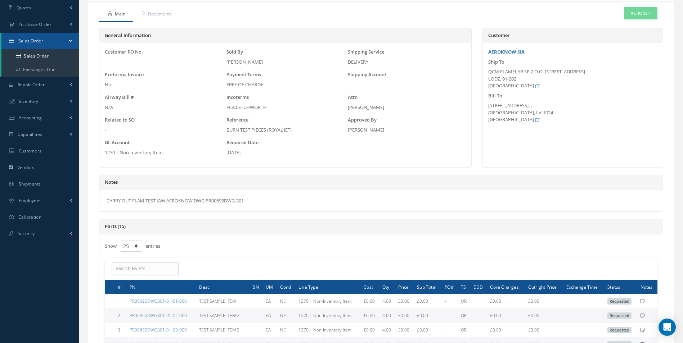  What do you see at coordinates (368, 287) in the screenshot?
I see `span: Cost` at bounding box center [368, 287].